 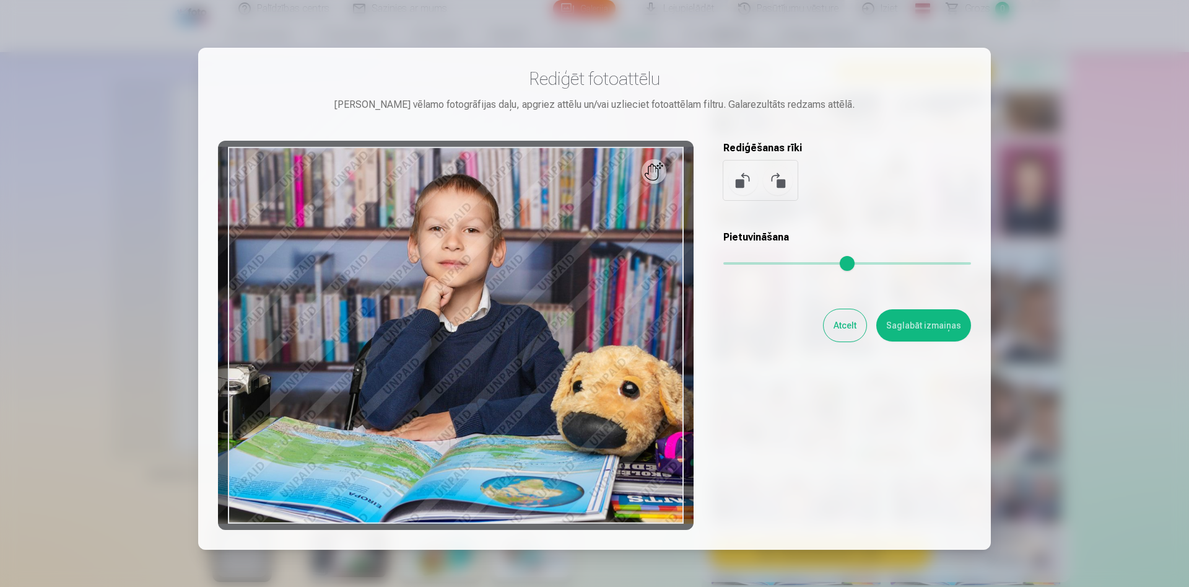 I want to click on h3: Rediģēt fotoattēlu, so click(x=595, y=79).